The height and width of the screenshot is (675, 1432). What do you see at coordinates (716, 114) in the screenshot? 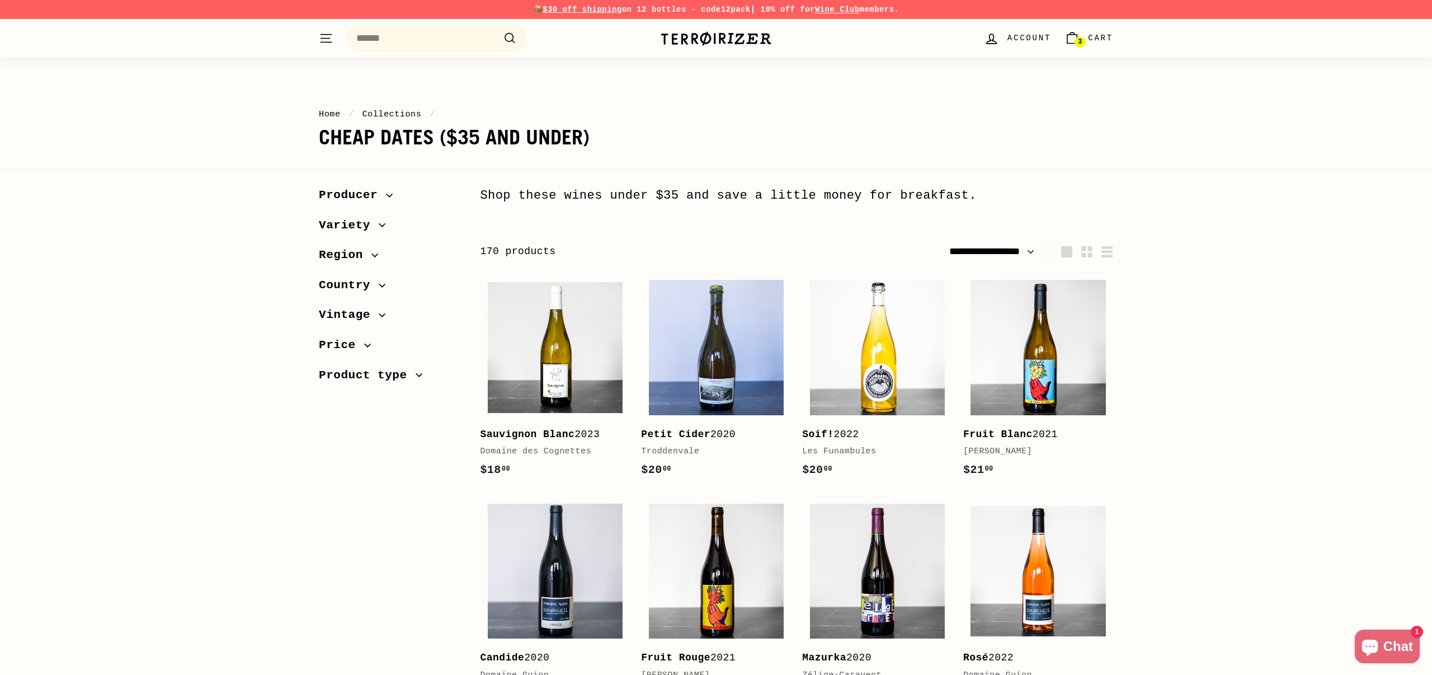
I see `nav: breadcrumbs` at bounding box center [716, 114].